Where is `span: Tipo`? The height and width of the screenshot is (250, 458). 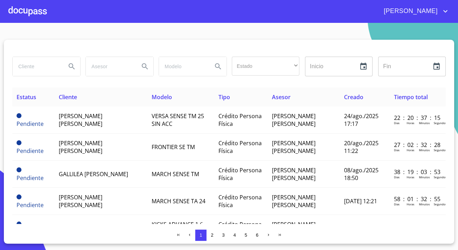 span: Tipo is located at coordinates (224, 97).